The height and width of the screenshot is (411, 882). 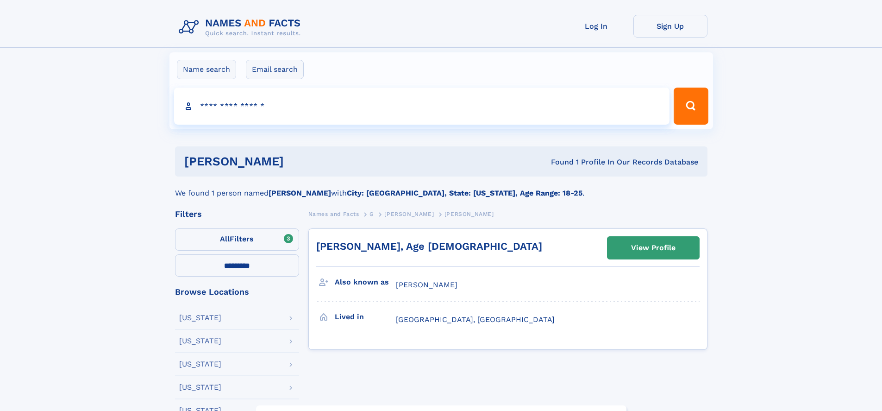 What do you see at coordinates (365, 282) in the screenshot?
I see `h3: Also known as` at bounding box center [365, 282].